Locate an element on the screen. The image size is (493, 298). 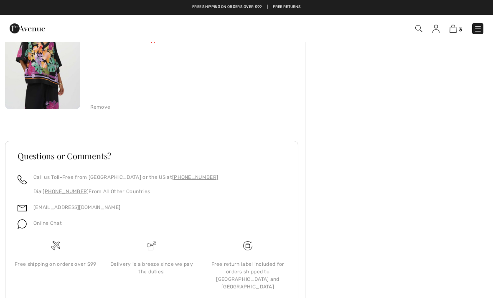
img: Search is located at coordinates (419, 28).